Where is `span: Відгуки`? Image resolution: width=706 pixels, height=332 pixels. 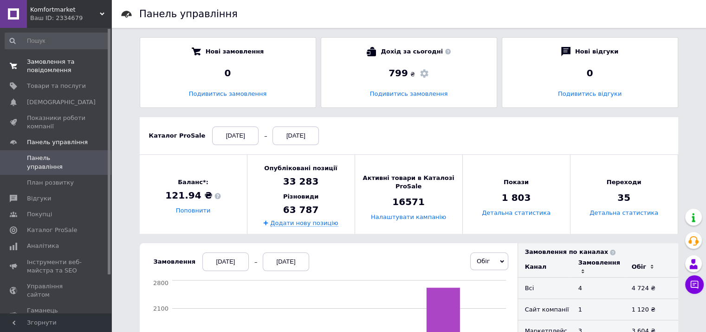
span: Відгуки is located at coordinates (39, 198).